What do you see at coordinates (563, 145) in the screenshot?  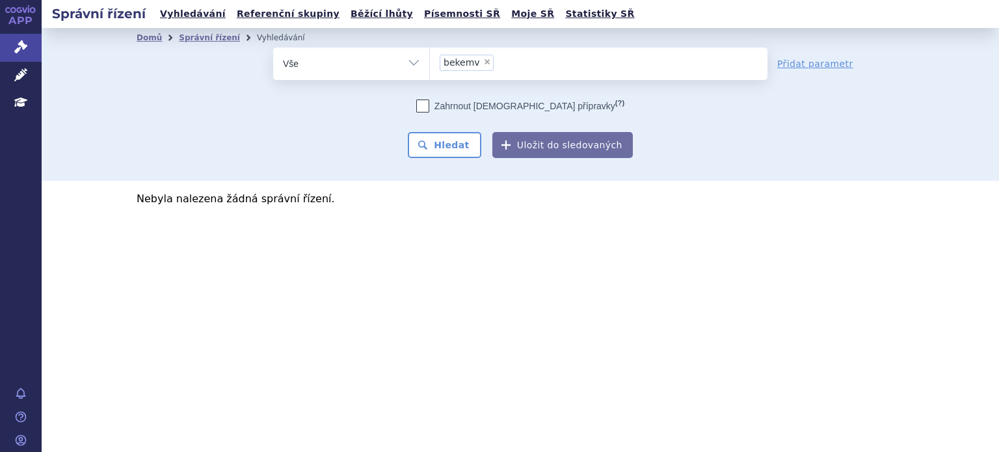 I see `button: Uložit do sledovaných` at bounding box center [563, 145].